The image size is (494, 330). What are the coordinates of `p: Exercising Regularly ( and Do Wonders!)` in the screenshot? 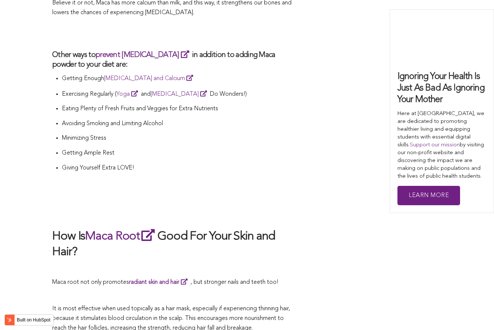 It's located at (178, 94).